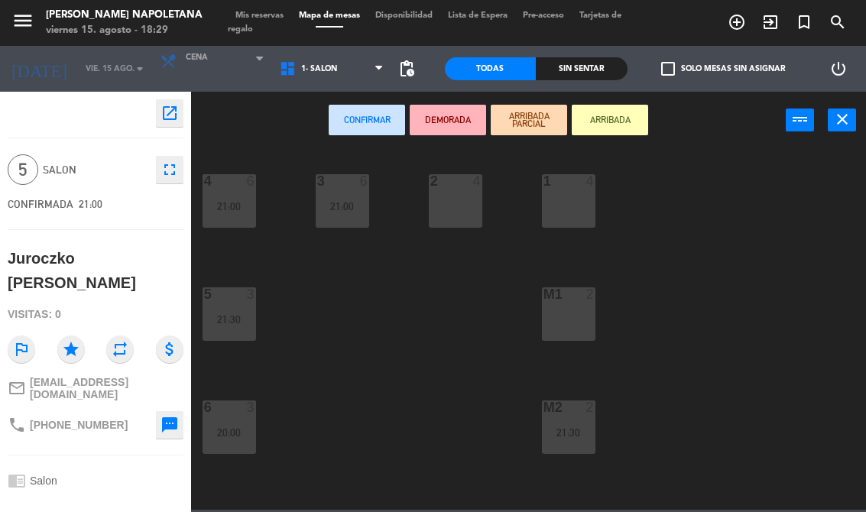 Image resolution: width=866 pixels, height=512 pixels. What do you see at coordinates (229, 433) in the screenshot?
I see `div: 20:00` at bounding box center [229, 433].